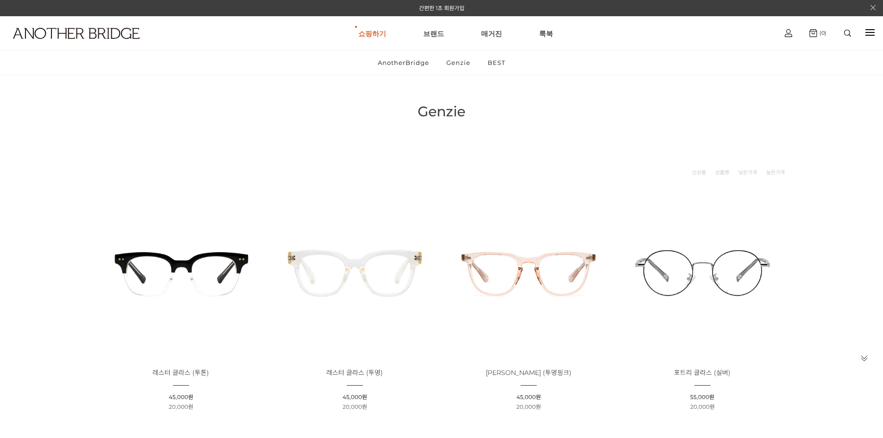 The height and width of the screenshot is (438, 883). What do you see at coordinates (528, 272) in the screenshot?
I see `img: 애크런 글라스 - 투명핑크 안경 제품 이미지` at bounding box center [528, 272].